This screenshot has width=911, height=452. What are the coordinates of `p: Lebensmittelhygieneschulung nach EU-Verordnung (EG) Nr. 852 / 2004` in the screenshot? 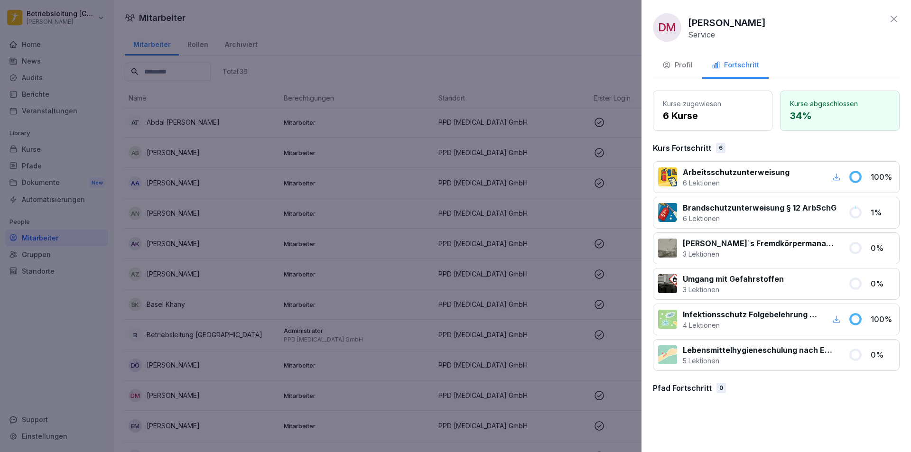 It's located at (759, 350).